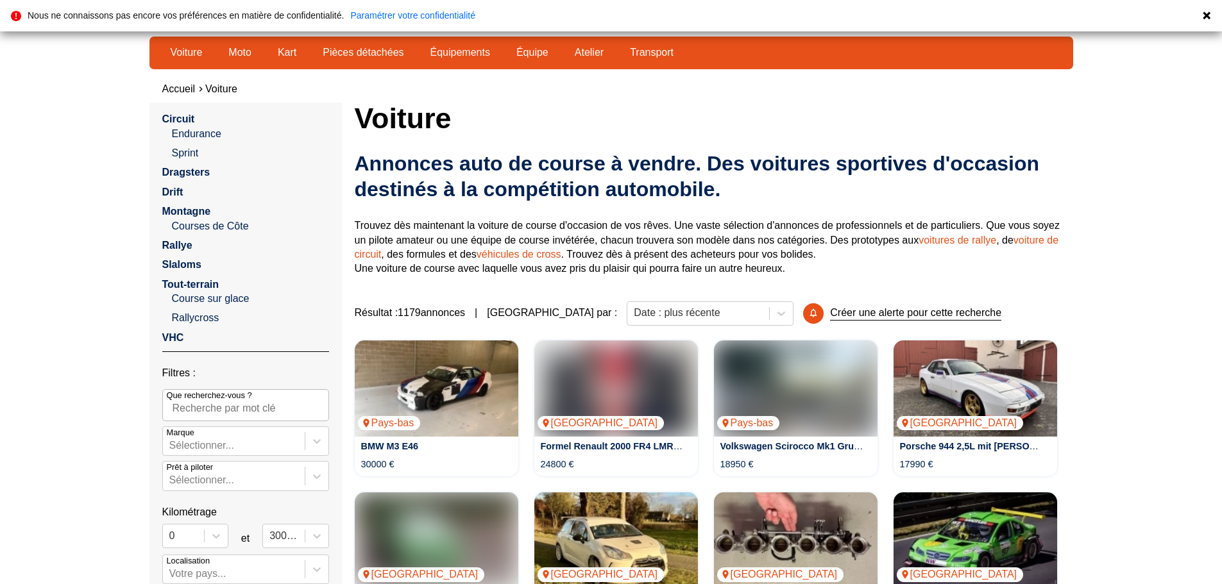  What do you see at coordinates (171, 446) in the screenshot?
I see `input: MarqueSélectionner...` at bounding box center [171, 446].